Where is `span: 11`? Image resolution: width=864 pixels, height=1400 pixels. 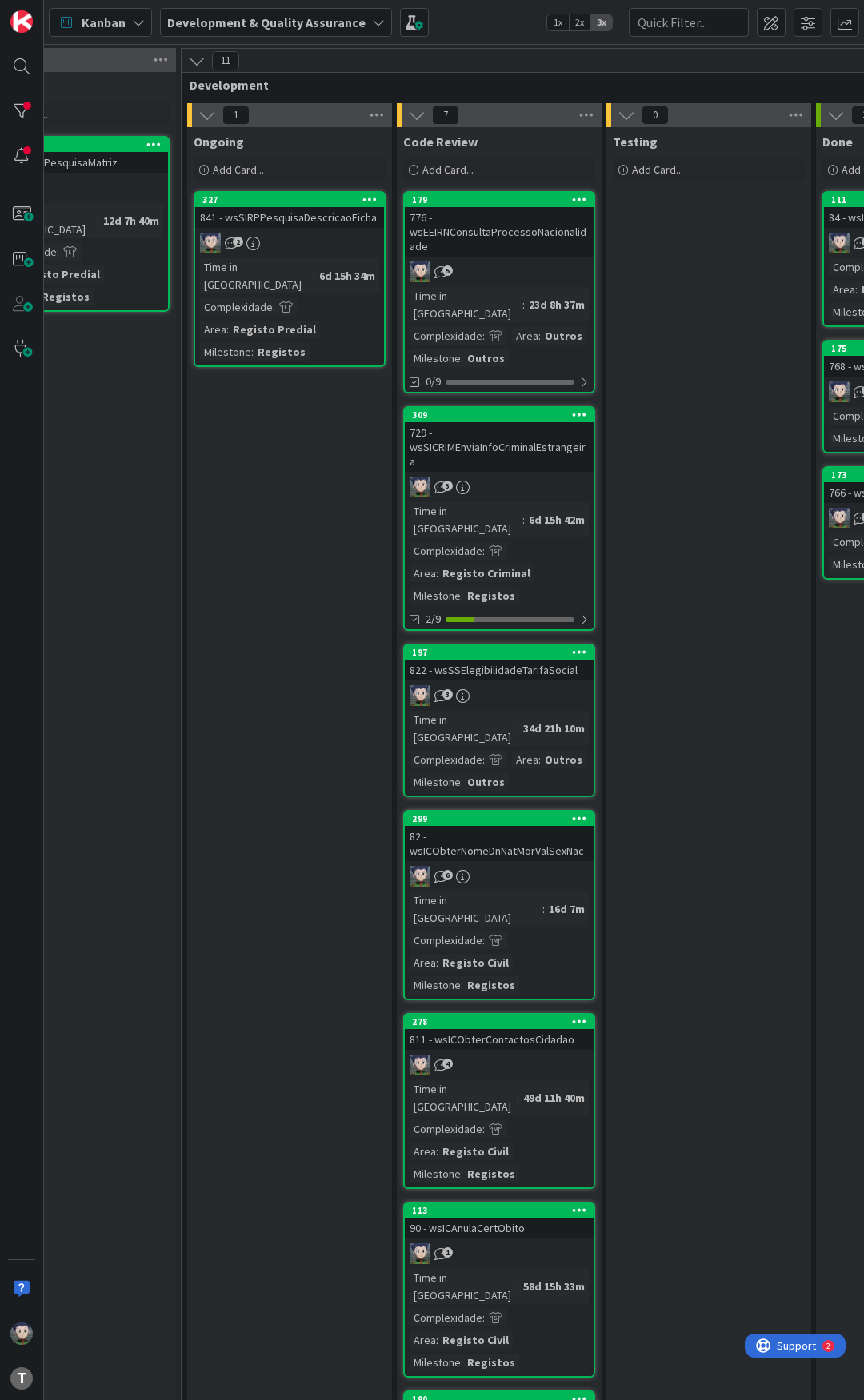
span: 11 is located at coordinates (226, 61).